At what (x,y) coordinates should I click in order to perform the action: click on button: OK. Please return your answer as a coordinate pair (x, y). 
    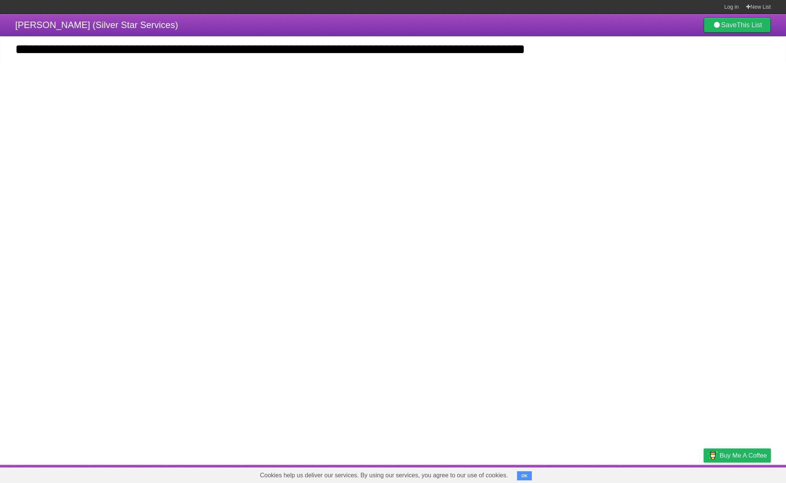
    Looking at the image, I should click on (524, 476).